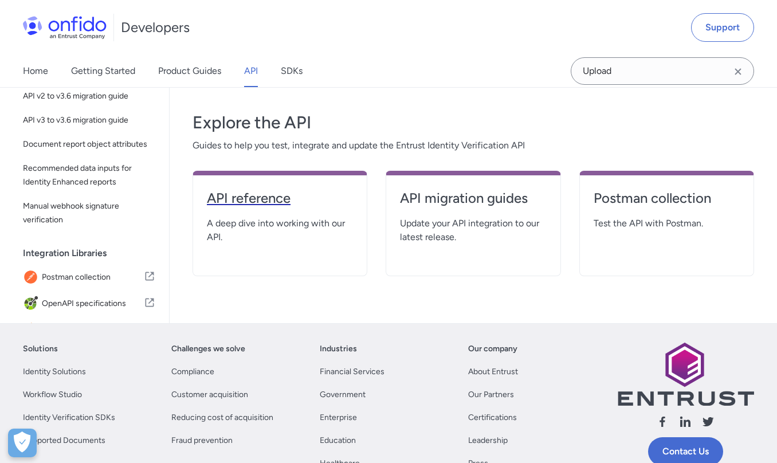  I want to click on a: API v3 to v3.6 migration guide, so click(89, 120).